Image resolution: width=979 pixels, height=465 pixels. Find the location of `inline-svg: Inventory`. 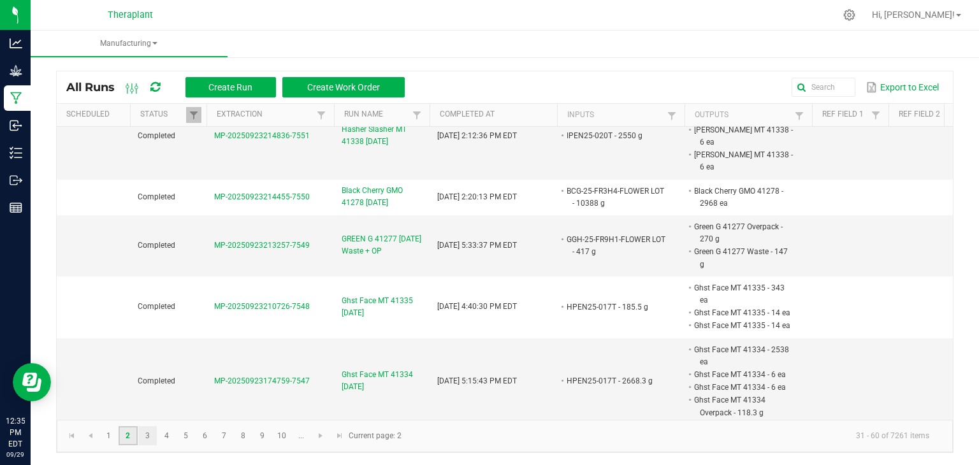

inline-svg: Inventory is located at coordinates (16, 153).